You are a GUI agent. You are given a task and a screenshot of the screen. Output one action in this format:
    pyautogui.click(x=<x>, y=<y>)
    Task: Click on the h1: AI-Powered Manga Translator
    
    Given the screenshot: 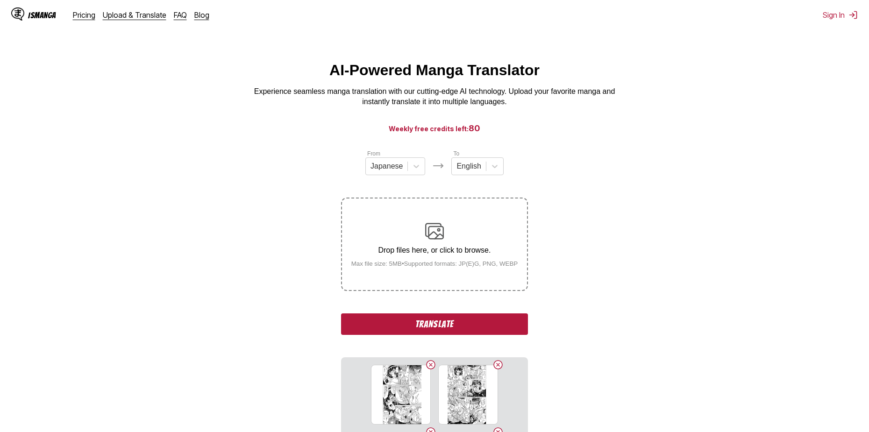 What is the action you would take?
    pyautogui.click(x=435, y=70)
    